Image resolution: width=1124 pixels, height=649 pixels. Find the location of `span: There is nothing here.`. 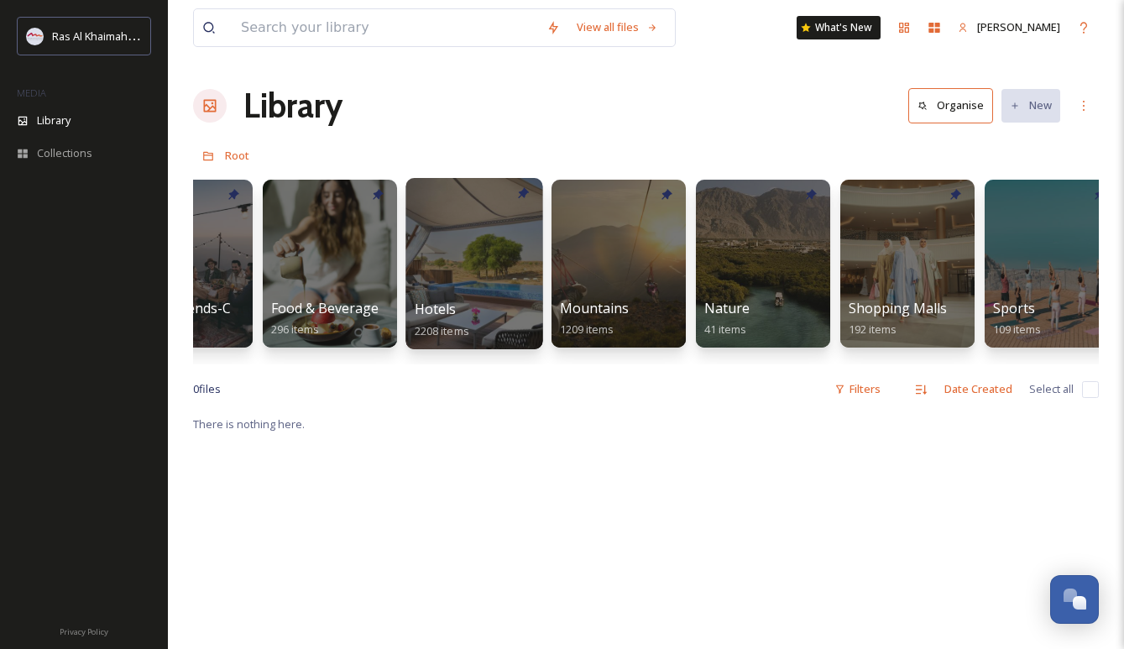

span: There is nothing here. is located at coordinates (249, 424).